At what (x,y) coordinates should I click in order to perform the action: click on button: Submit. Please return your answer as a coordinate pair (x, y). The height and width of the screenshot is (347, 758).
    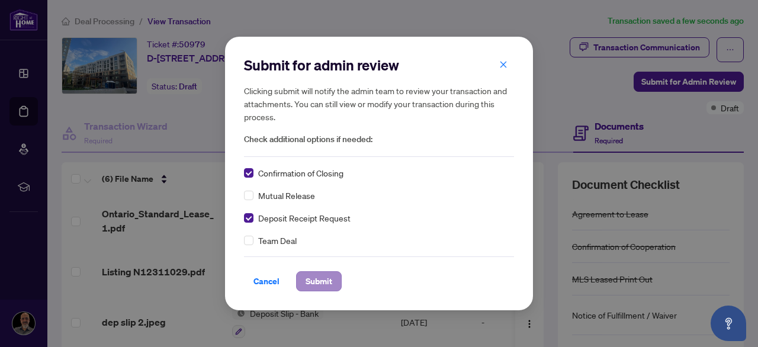
    Looking at the image, I should click on (319, 281).